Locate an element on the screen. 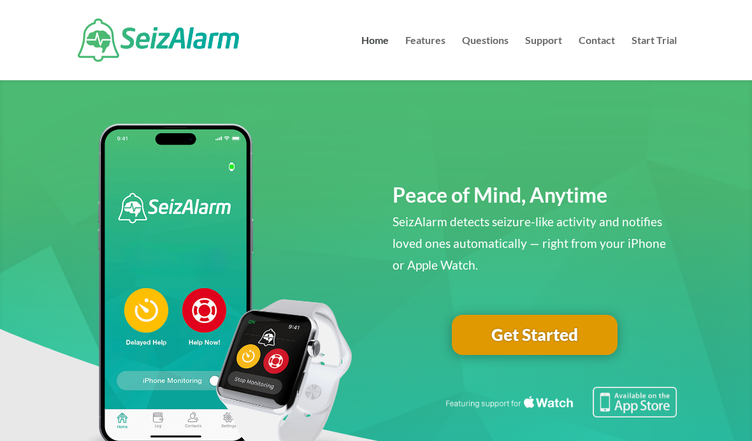 The width and height of the screenshot is (752, 441). span: SeizAlarm detects seizure-like activity and notifies loved ones automatically — right from your i... is located at coordinates (529, 243).